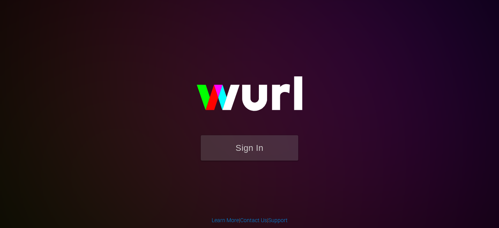 The height and width of the screenshot is (228, 499). I want to click on button: Sign In, so click(249, 148).